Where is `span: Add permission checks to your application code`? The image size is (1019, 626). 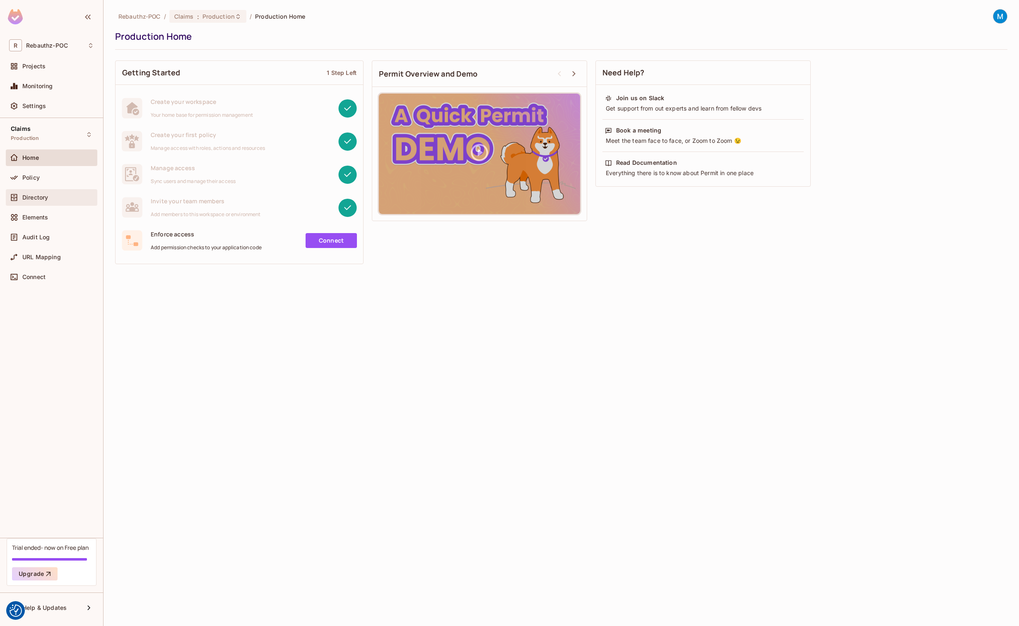
span: Add permission checks to your application code is located at coordinates (206, 248).